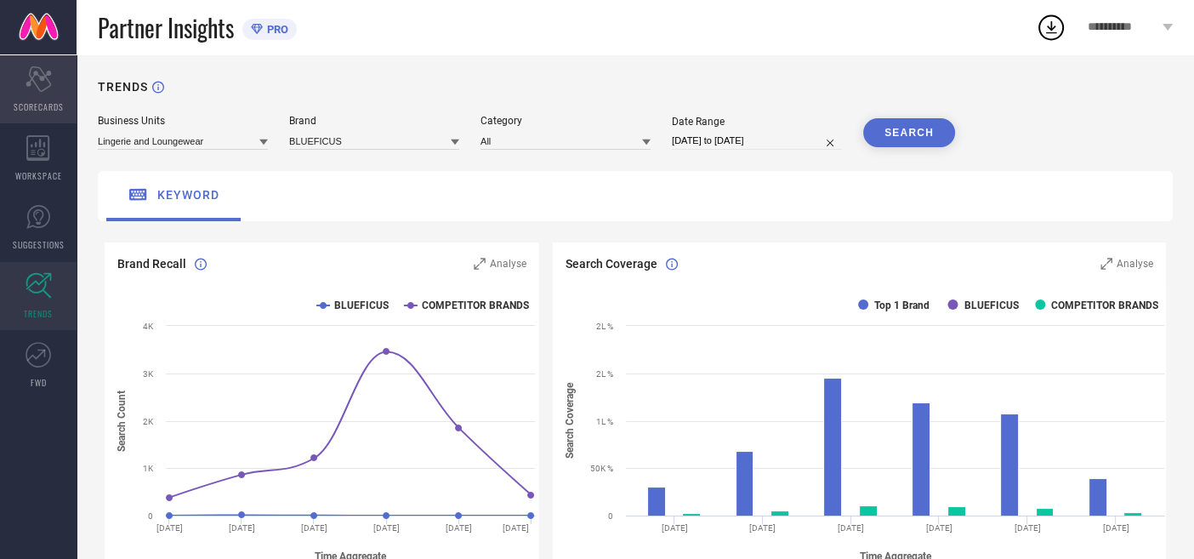 The width and height of the screenshot is (1194, 559). I want to click on div: Brand, so click(374, 121).